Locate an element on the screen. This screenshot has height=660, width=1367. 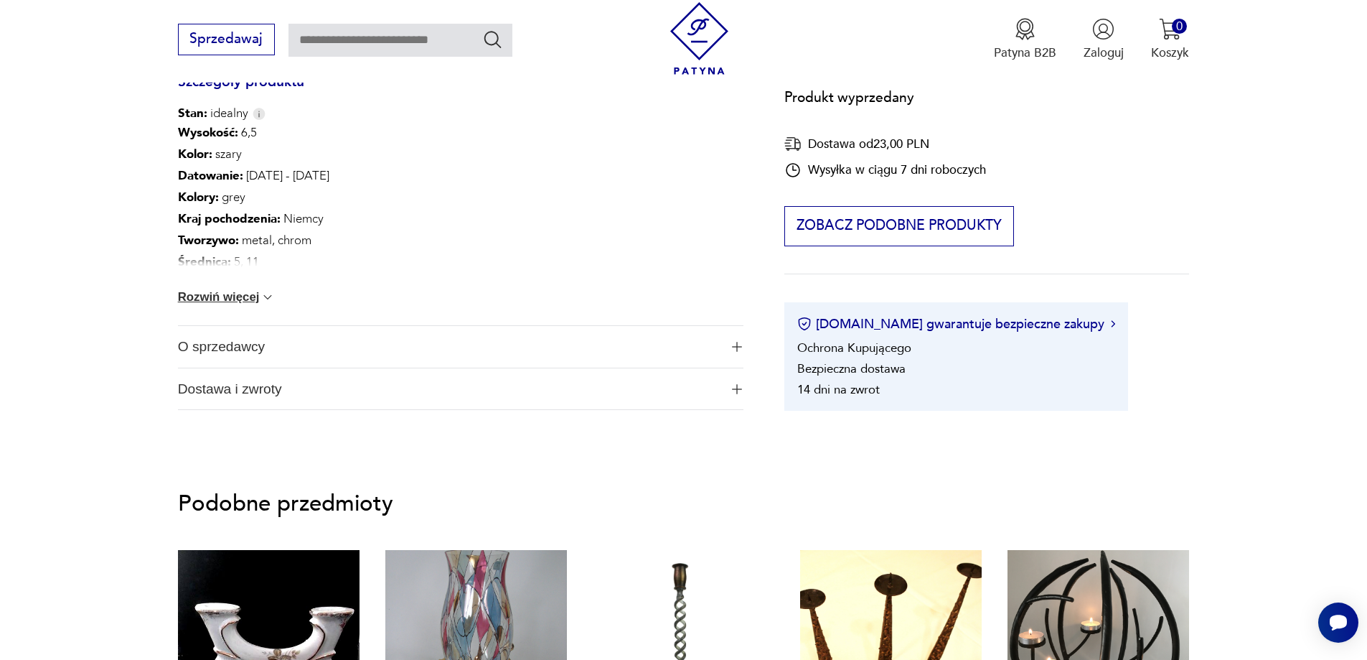
button: Sprzedawaj is located at coordinates (226, 39).